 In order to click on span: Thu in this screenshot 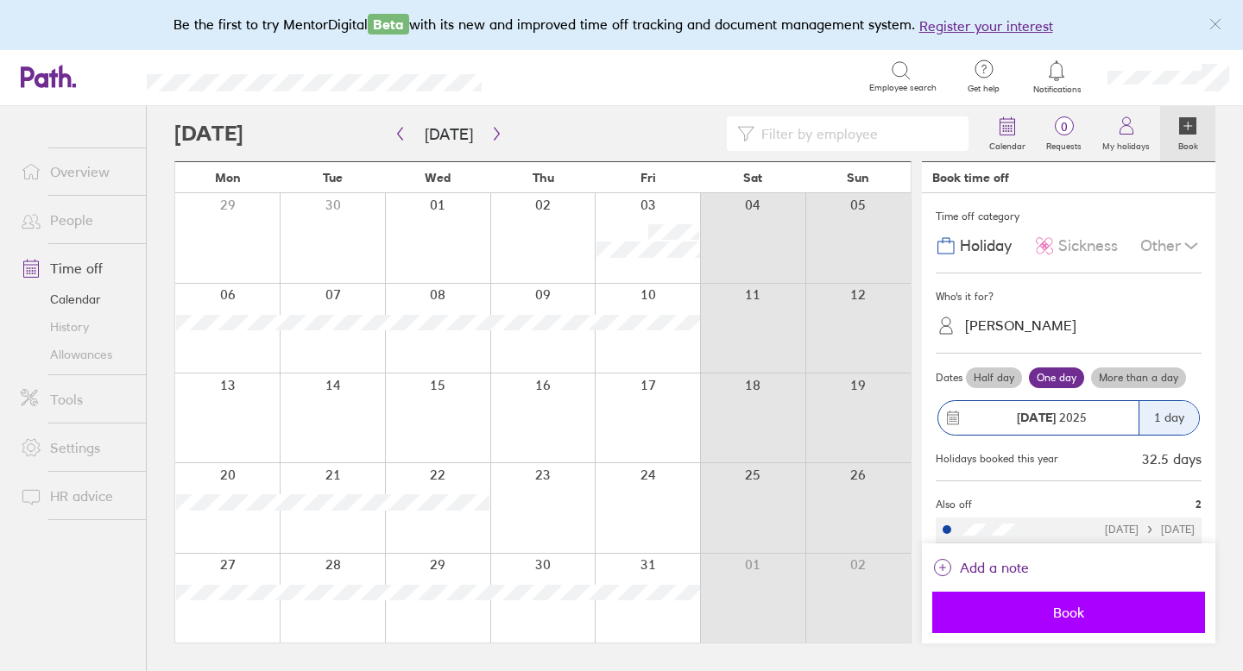, I will do `click(543, 178)`.